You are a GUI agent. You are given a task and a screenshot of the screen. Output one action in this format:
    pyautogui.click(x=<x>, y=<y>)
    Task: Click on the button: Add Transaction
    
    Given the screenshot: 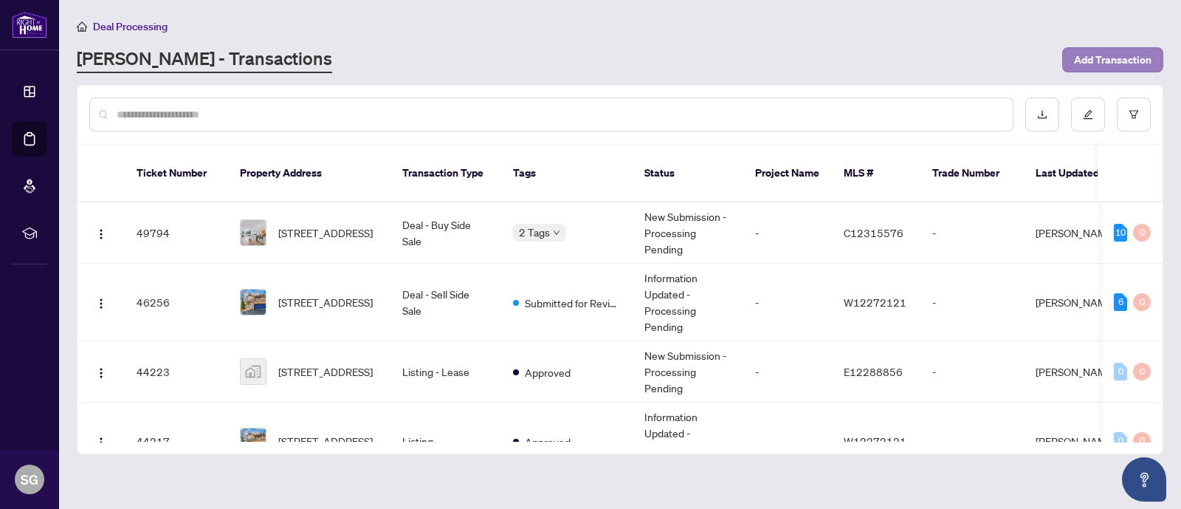 What is the action you would take?
    pyautogui.click(x=1112, y=60)
    